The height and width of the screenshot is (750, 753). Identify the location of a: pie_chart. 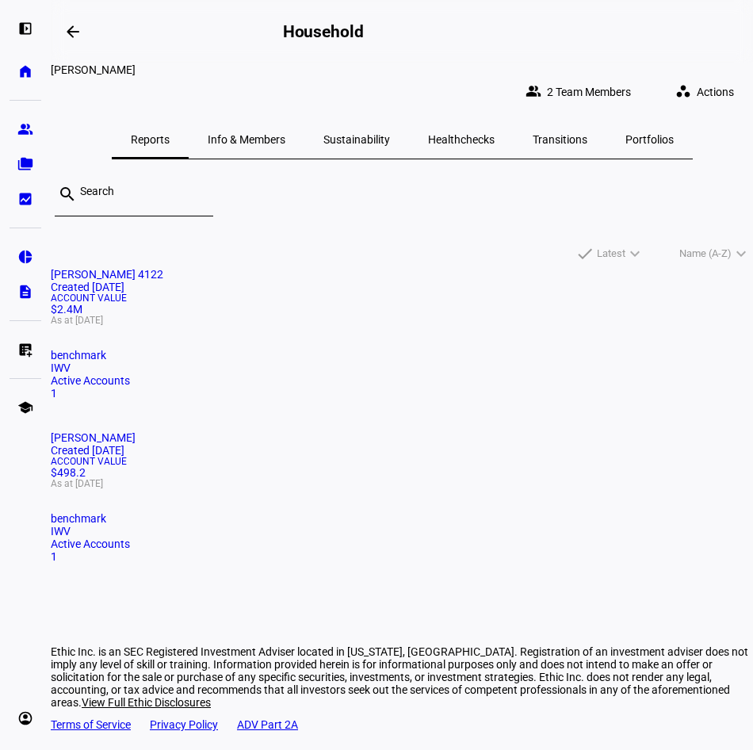
(25, 257).